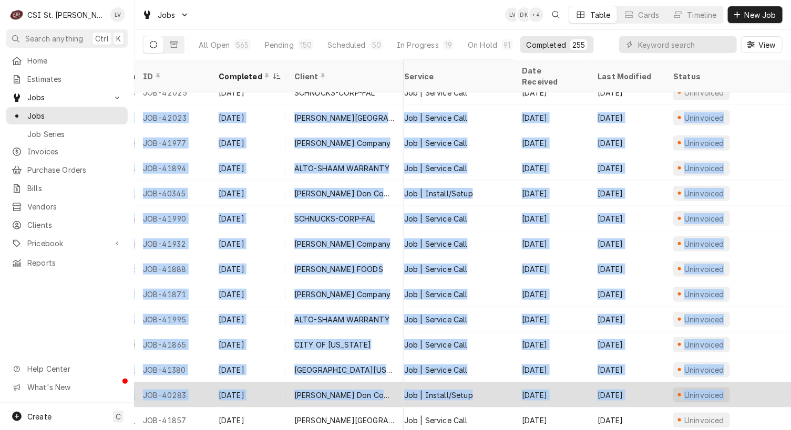 This screenshot has width=791, height=430. What do you see at coordinates (342, 168) in the screenshot?
I see `div: ALTO-SHAAM WARRANTY` at bounding box center [342, 168].